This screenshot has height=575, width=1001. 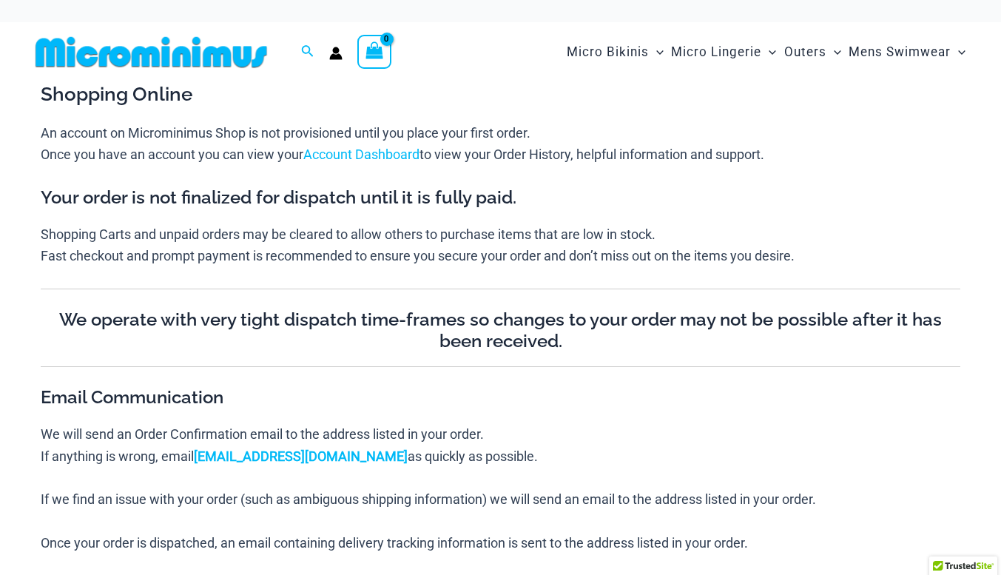 I want to click on p: Once your order is dispatched, an email containing delivery tracking information is sent to the a..., so click(x=500, y=543).